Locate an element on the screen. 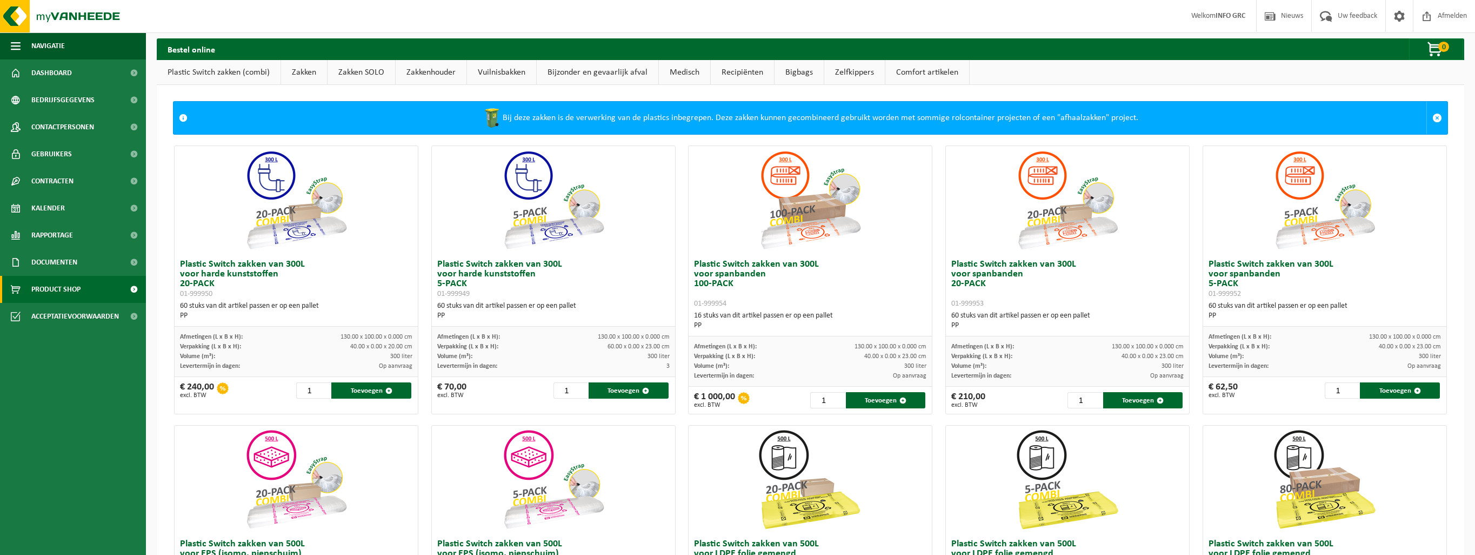 This screenshot has height=555, width=1475. div: € 240,00 is located at coordinates (197, 390).